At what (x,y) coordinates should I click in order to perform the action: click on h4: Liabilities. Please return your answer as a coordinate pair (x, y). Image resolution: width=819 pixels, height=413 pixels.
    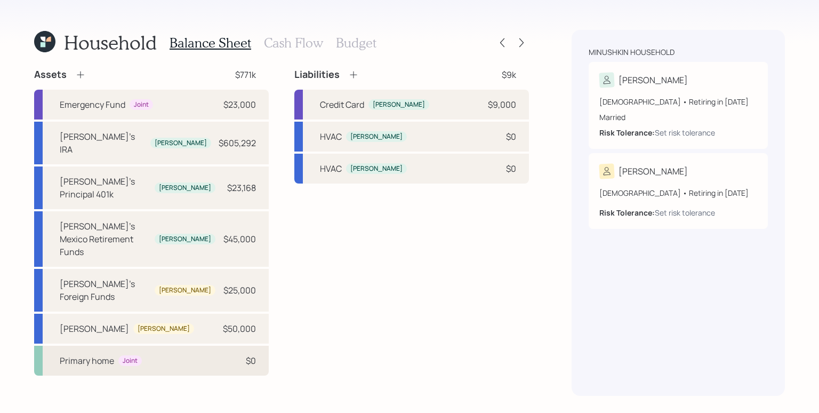
    Looking at the image, I should click on (317, 75).